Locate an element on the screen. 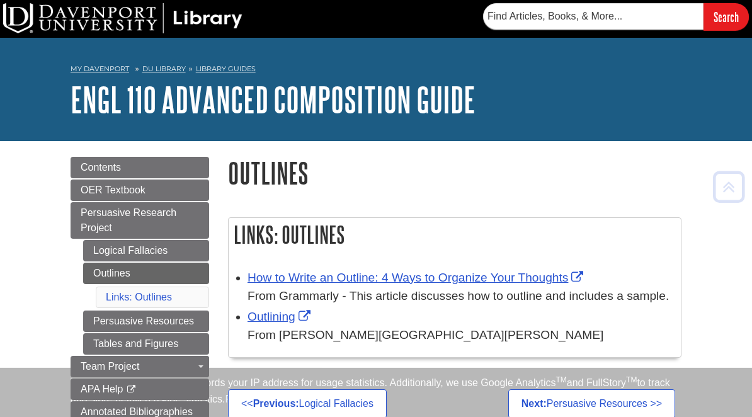  span: Annotated Bibliographies is located at coordinates (137, 411).